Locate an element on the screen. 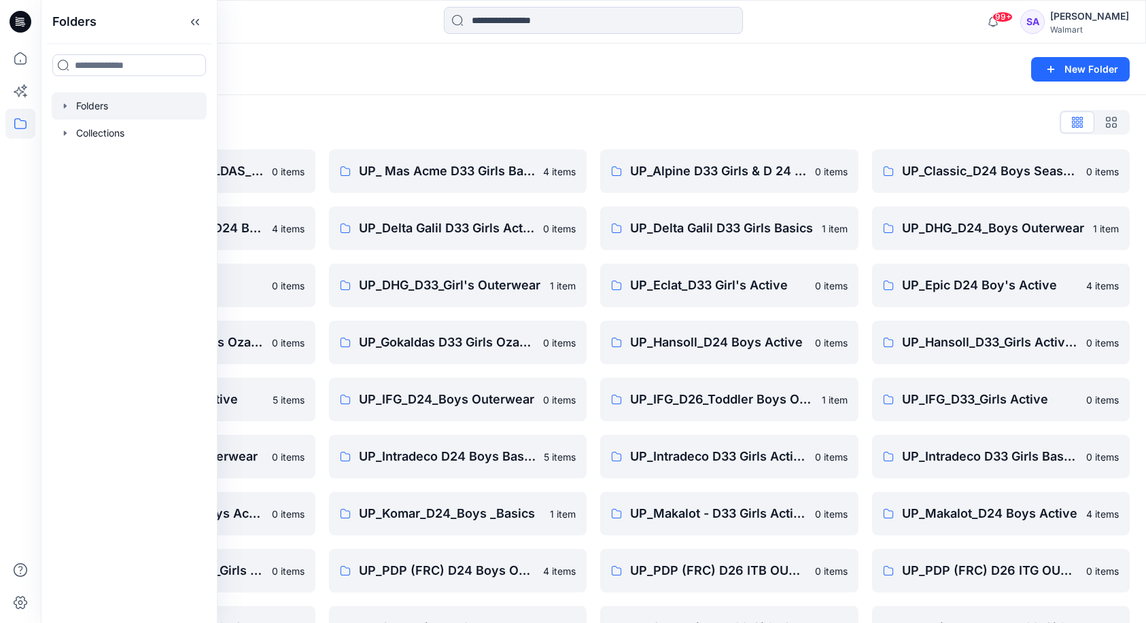 The height and width of the screenshot is (623, 1146). p: UP_PDP (FRC) D26 ITB OUTERWEAR is located at coordinates (718, 571).